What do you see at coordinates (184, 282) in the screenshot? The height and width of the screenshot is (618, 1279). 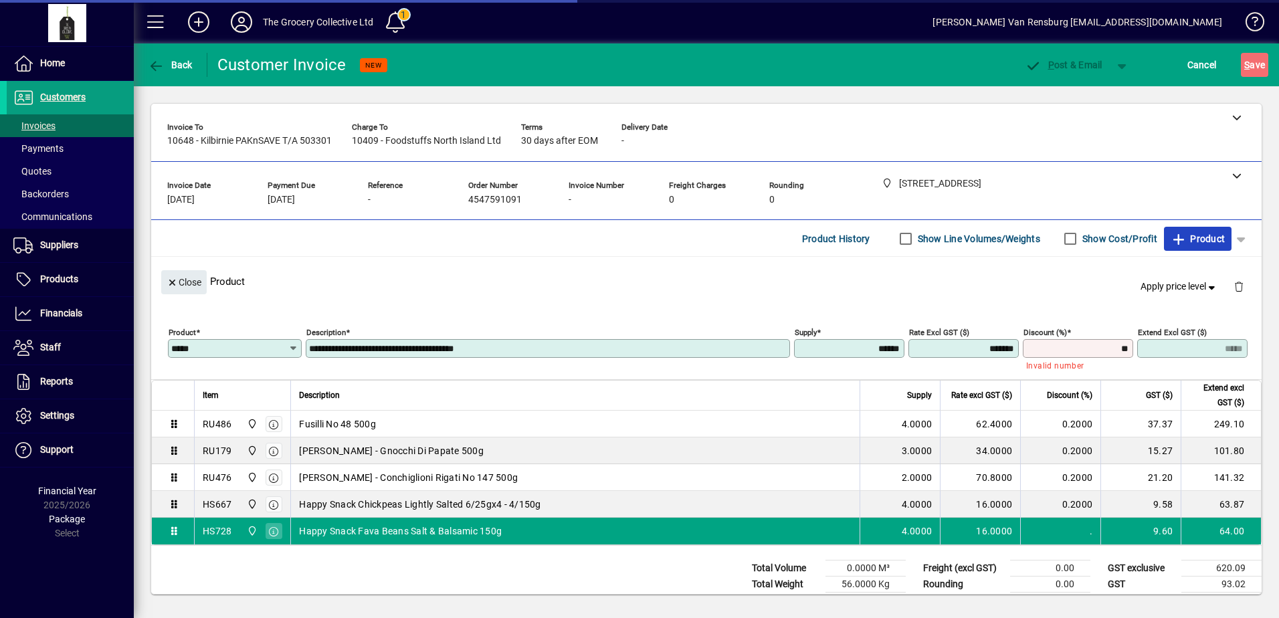 I see `button: Close` at bounding box center [184, 282].